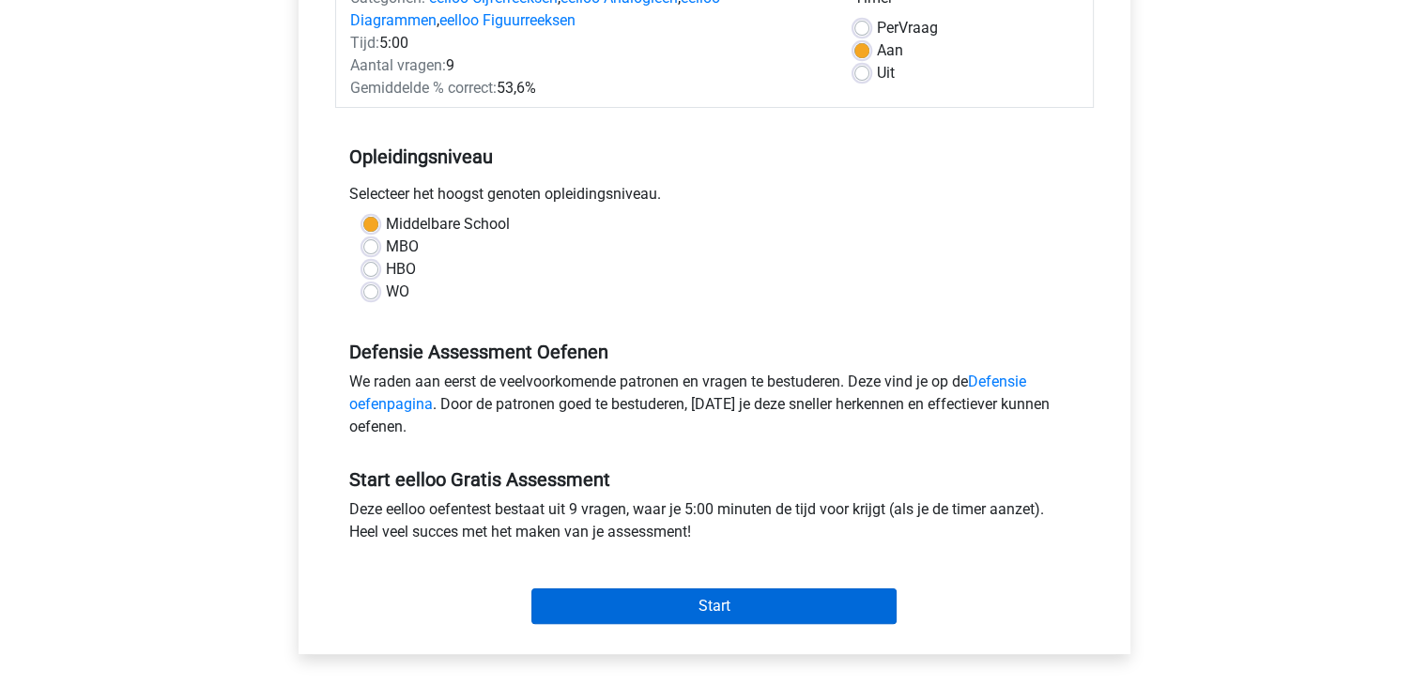 The image size is (1428, 685). Describe the element at coordinates (714, 525) in the screenshot. I see `div: Deze eelloo oefentest bestaat uit 9 vragen, waar je 5:00 minuten de tijd voor krijgt (als je de t...` at that location.